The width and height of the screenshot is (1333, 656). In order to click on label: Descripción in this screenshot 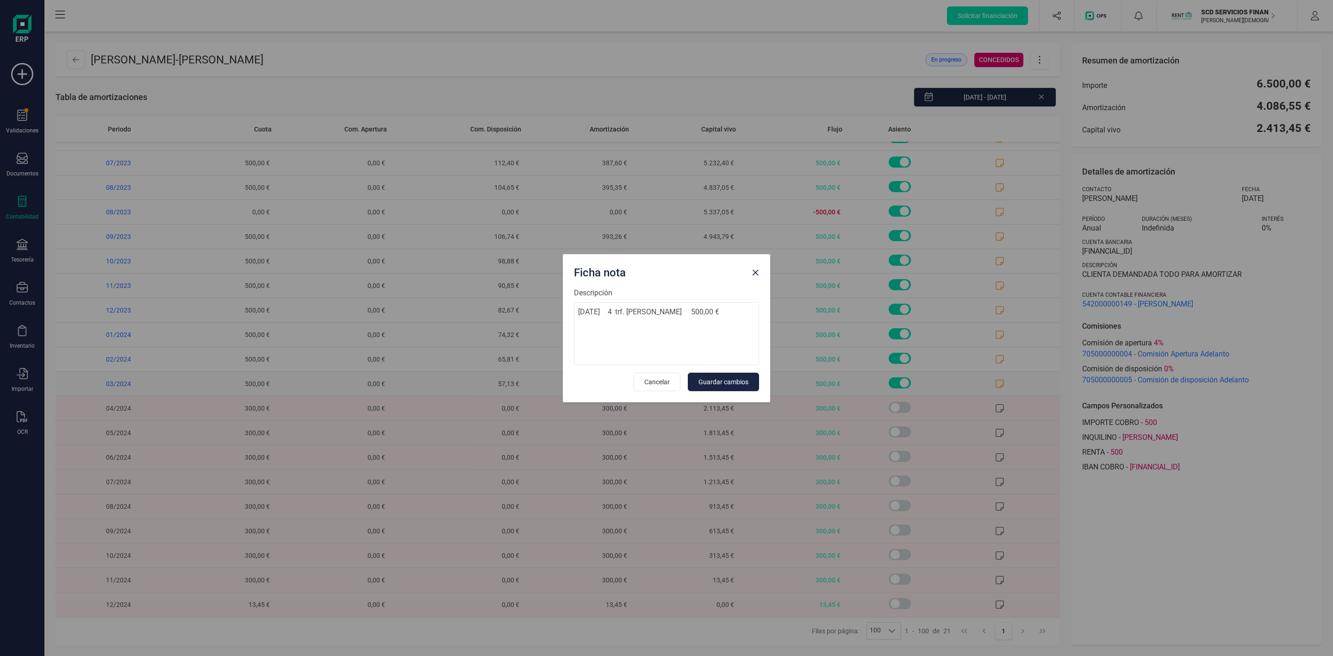, I will do `click(666, 293)`.